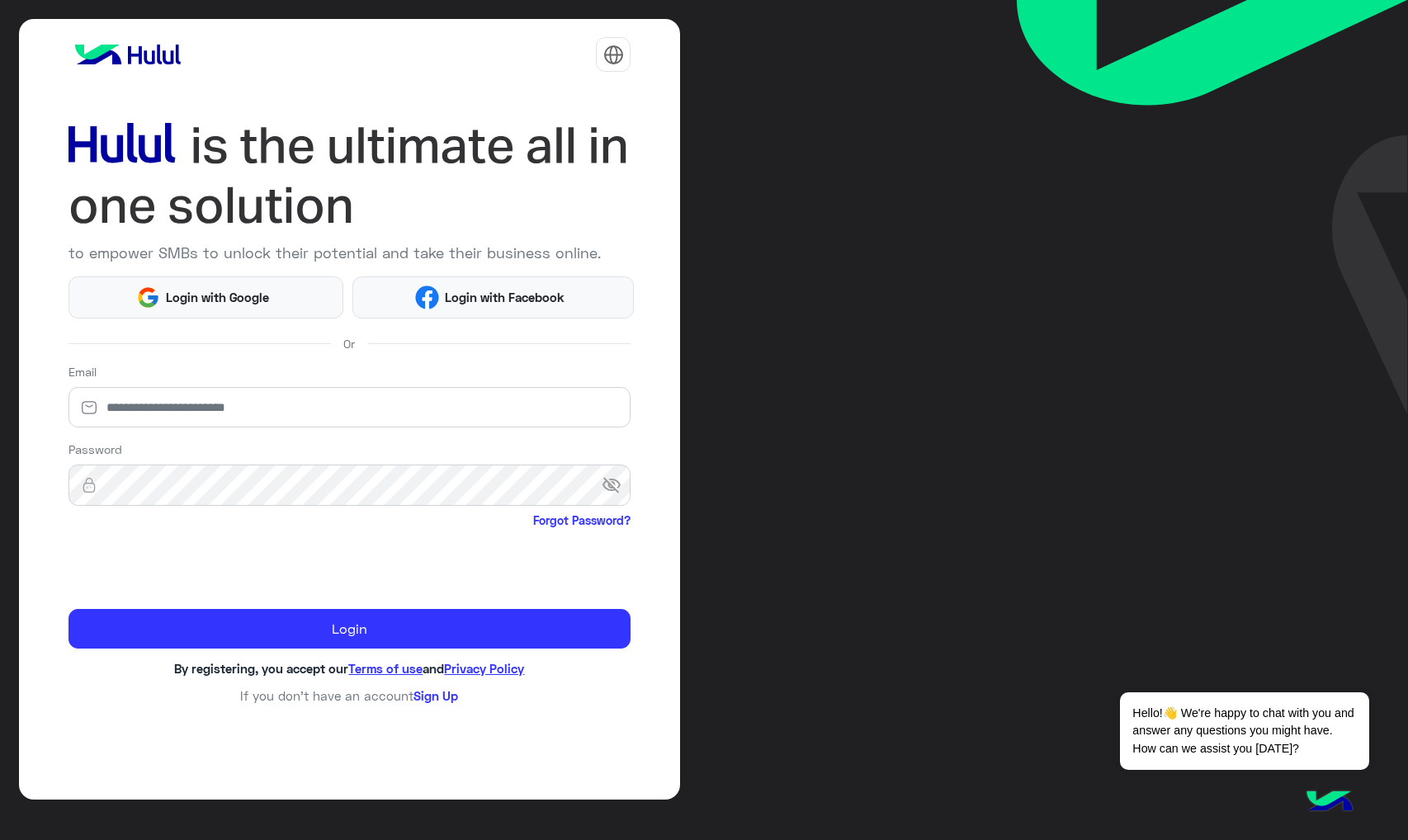 The width and height of the screenshot is (1408, 840). I want to click on a: Sign Up, so click(436, 695).